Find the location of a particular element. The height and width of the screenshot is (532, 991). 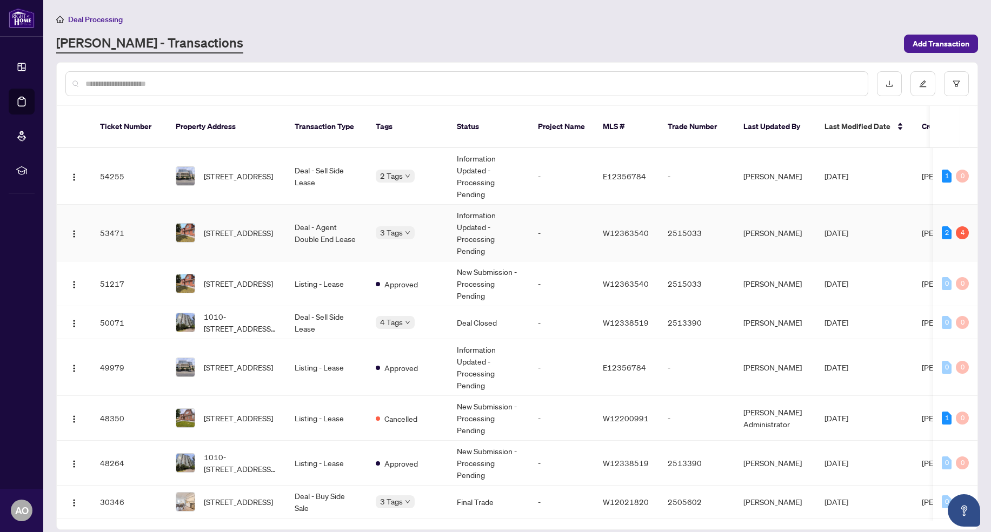

span: Cancelled is located at coordinates (400, 419).